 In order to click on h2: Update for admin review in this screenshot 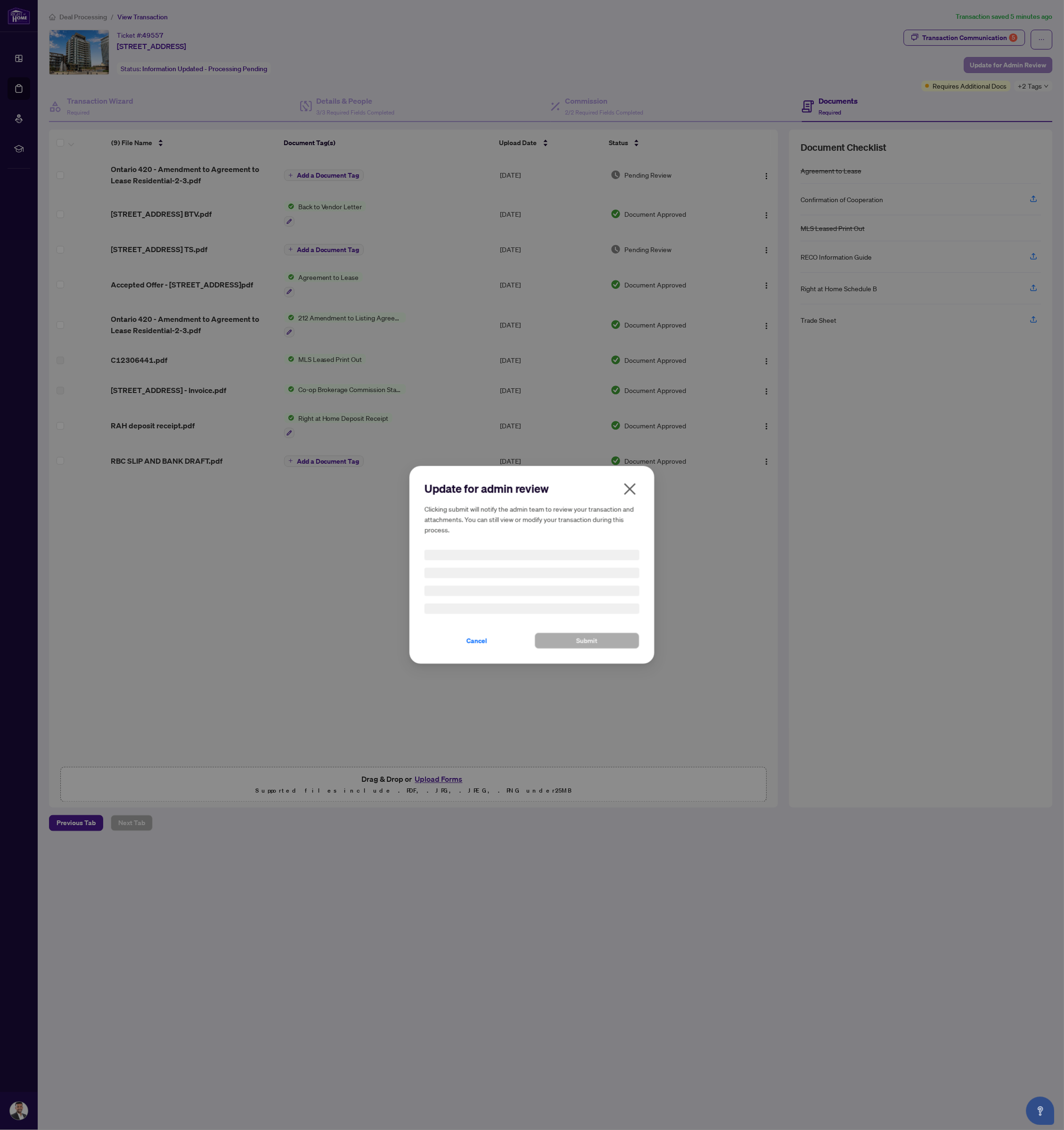, I will do `click(532, 489)`.